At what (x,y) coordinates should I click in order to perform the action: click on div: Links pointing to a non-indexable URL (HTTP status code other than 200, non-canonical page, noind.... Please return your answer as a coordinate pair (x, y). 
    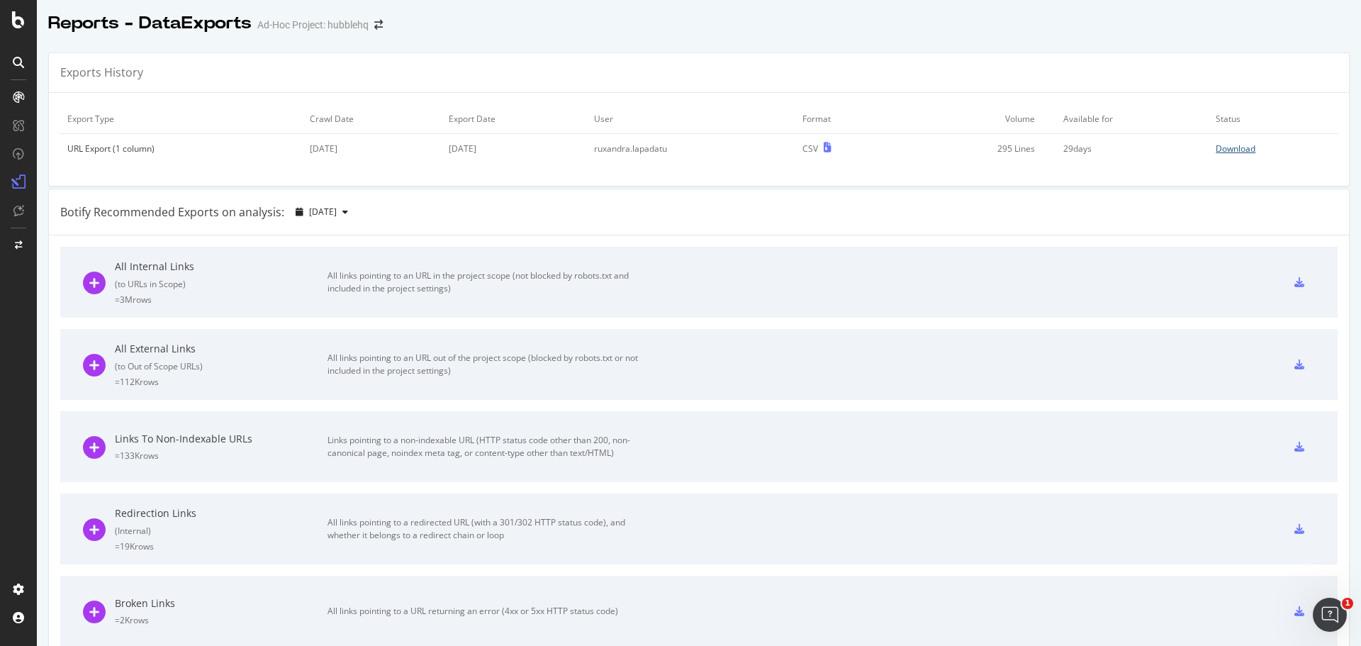
    Looking at the image, I should click on (487, 447).